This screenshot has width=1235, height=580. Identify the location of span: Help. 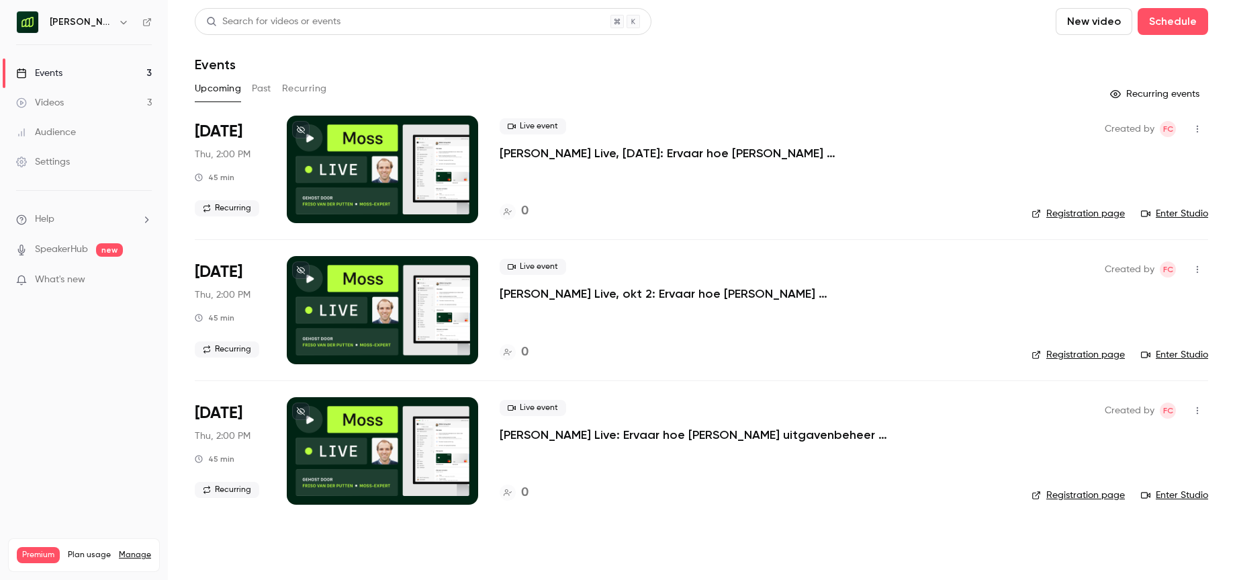
(44, 219).